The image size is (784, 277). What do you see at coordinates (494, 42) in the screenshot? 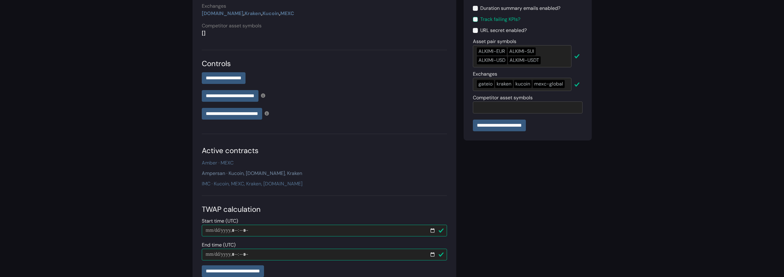
I see `label: Asset pair symbols` at bounding box center [494, 42].